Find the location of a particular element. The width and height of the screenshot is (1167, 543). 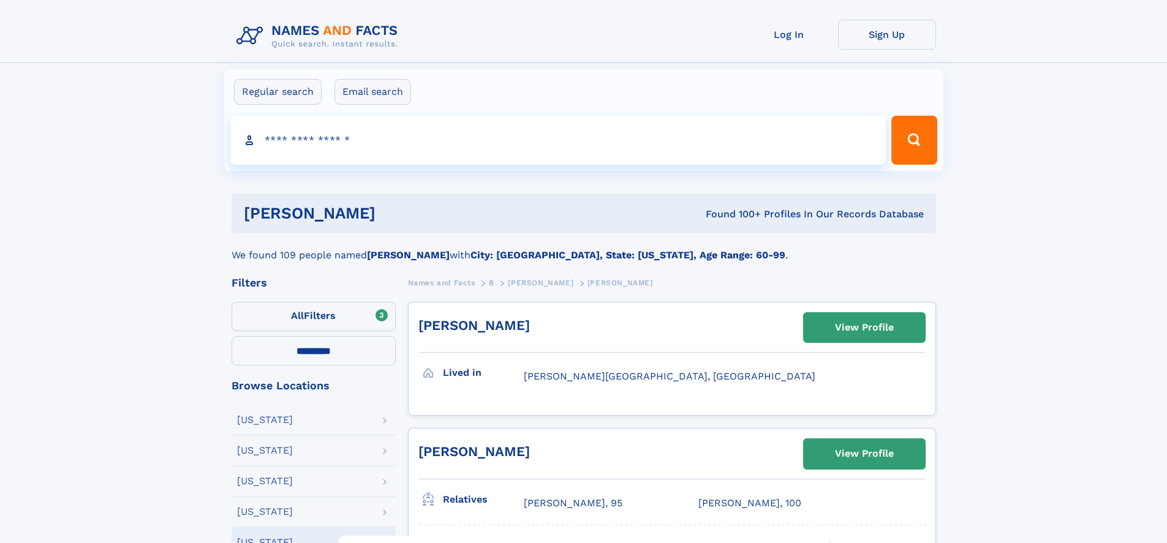

button: Search Button is located at coordinates (914, 140).